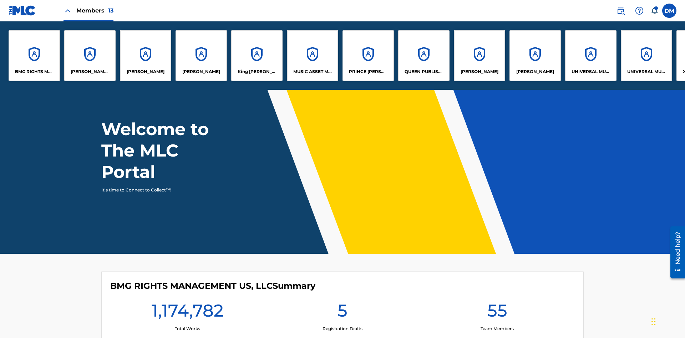  Describe the element at coordinates (424, 72) in the screenshot. I see `p: QUEEN PUBLISHA` at that location.